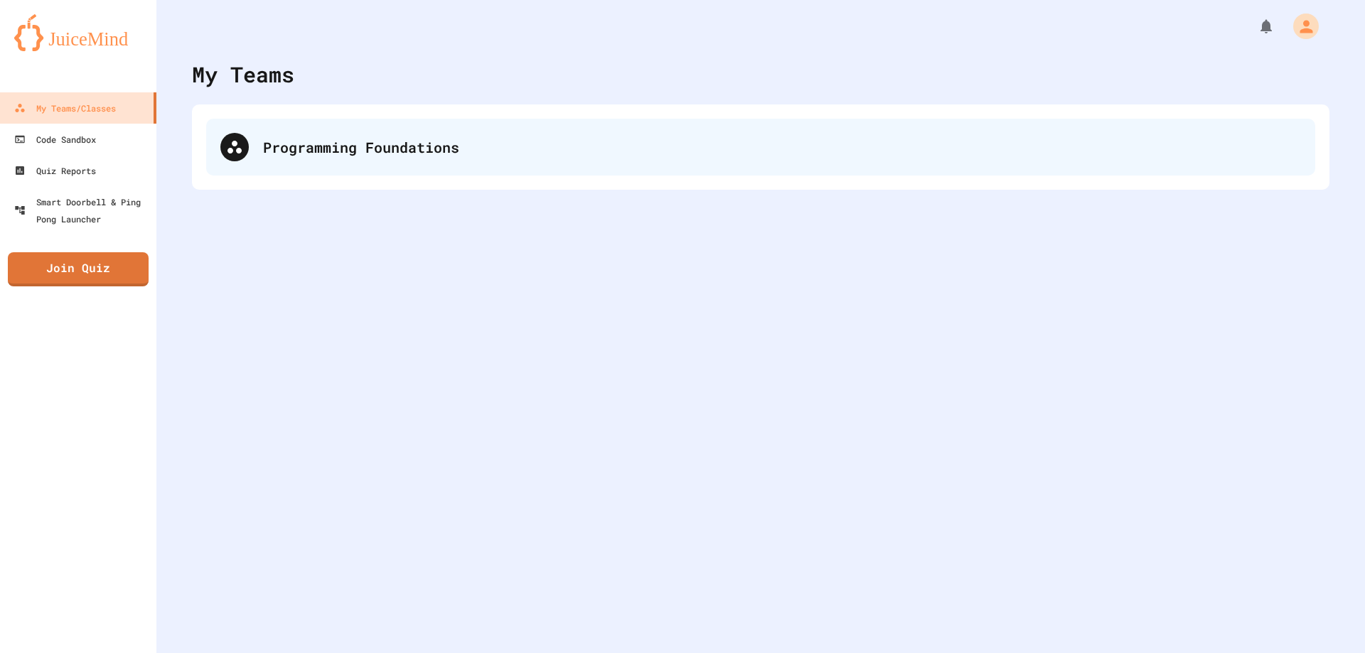 The height and width of the screenshot is (653, 1365). What do you see at coordinates (65, 108) in the screenshot?
I see `div: My Teams/Classes` at bounding box center [65, 108].